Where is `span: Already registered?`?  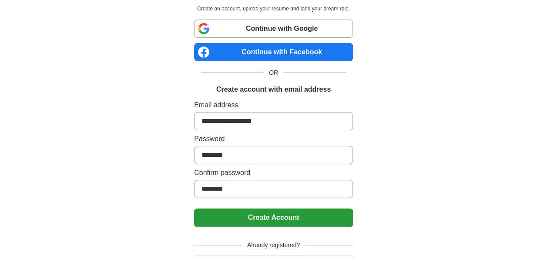 span: Already registered? is located at coordinates (273, 245).